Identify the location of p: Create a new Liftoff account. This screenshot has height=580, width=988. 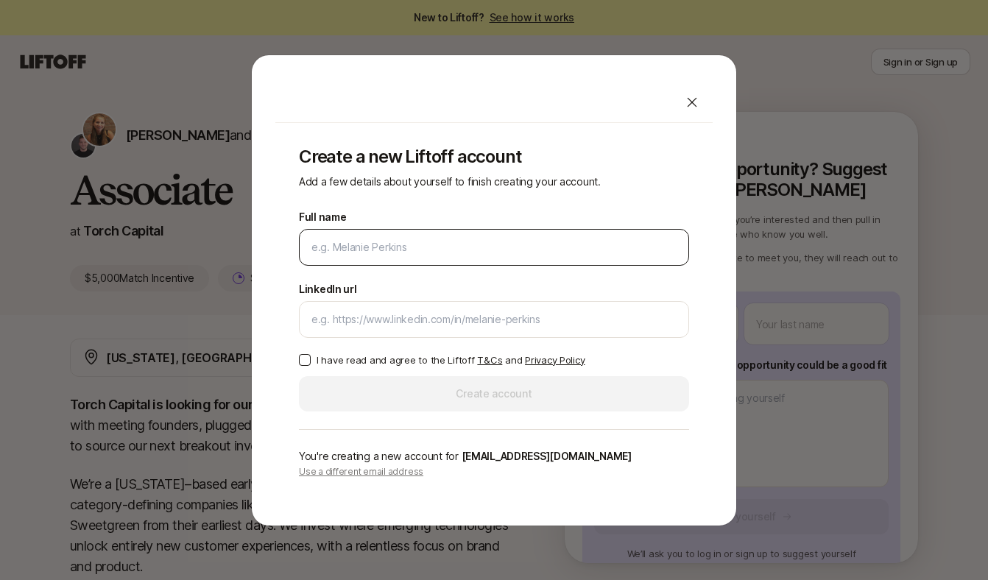
(494, 157).